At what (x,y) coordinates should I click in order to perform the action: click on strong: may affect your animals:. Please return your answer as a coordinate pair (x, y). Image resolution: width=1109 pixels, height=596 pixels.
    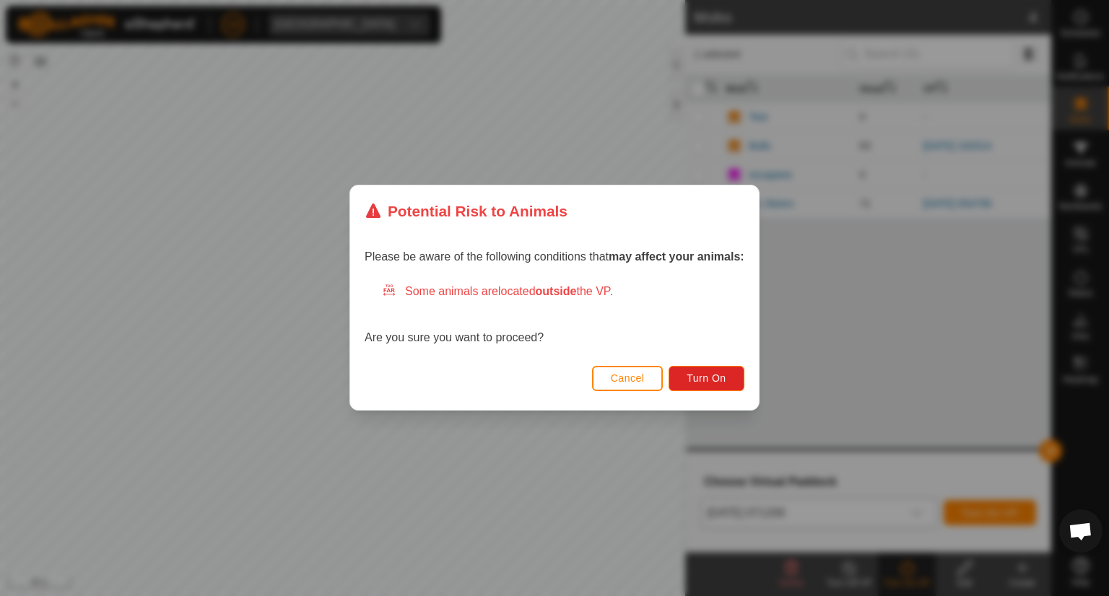
    Looking at the image, I should click on (676, 257).